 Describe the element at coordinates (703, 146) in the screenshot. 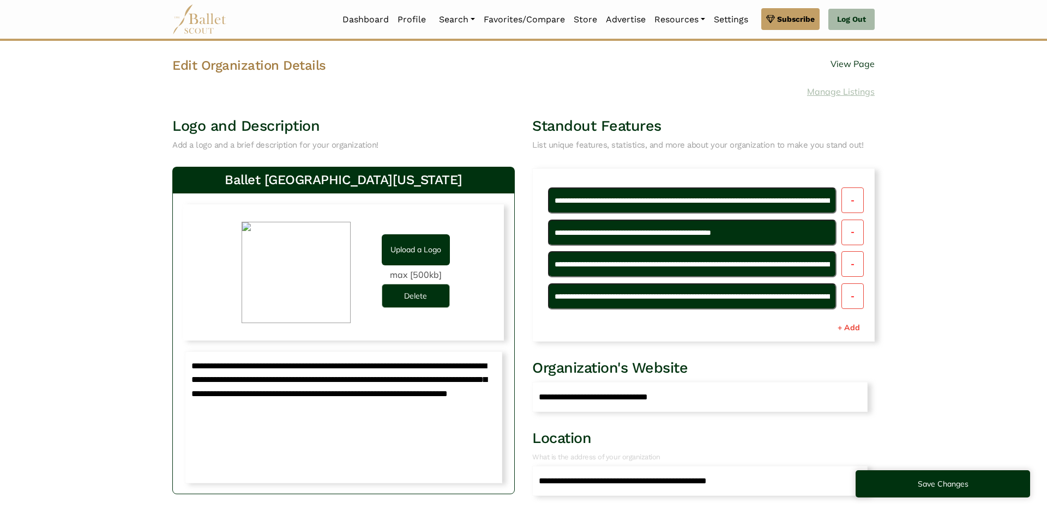

I see `h5: List unique features, statistics, and more about your organization to make you stand out!` at that location.